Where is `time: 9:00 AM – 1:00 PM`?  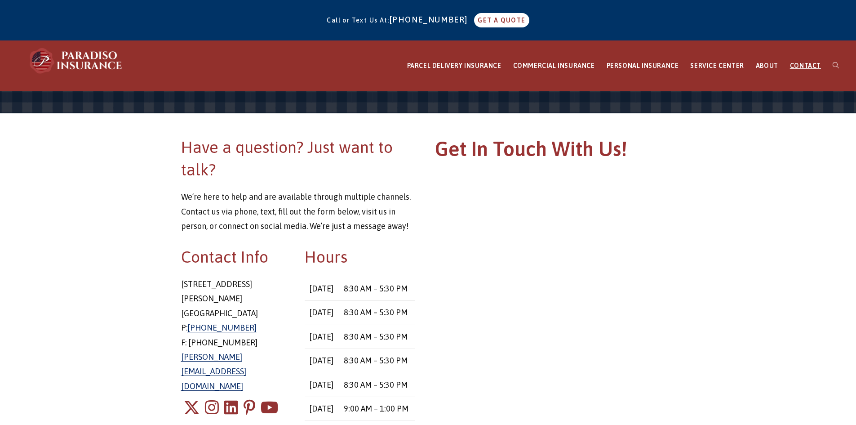
time: 9:00 AM – 1:00 PM is located at coordinates (376, 408).